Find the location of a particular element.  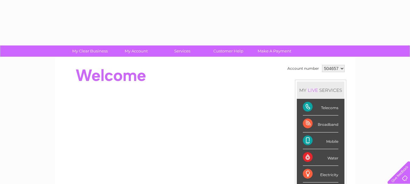

div: Water is located at coordinates (320, 158).